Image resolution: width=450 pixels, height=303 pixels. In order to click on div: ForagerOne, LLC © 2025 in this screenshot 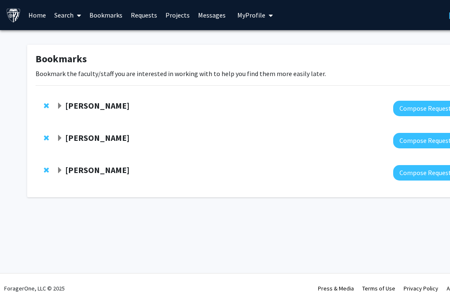, I will do `click(34, 288)`.